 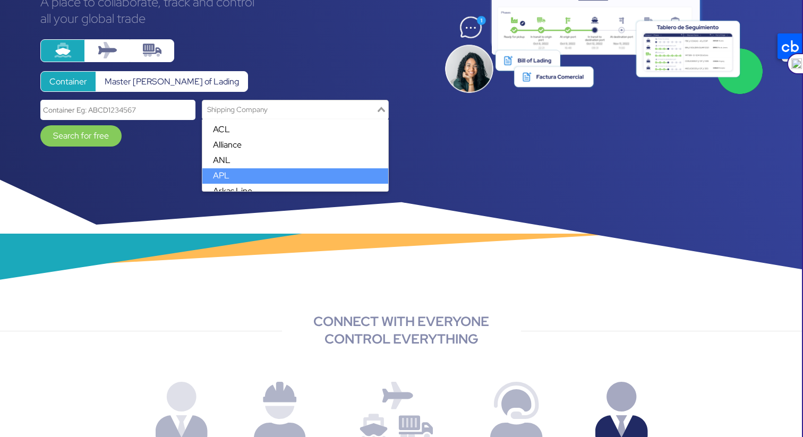 I want to click on img: ship.svg, so click(x=63, y=50).